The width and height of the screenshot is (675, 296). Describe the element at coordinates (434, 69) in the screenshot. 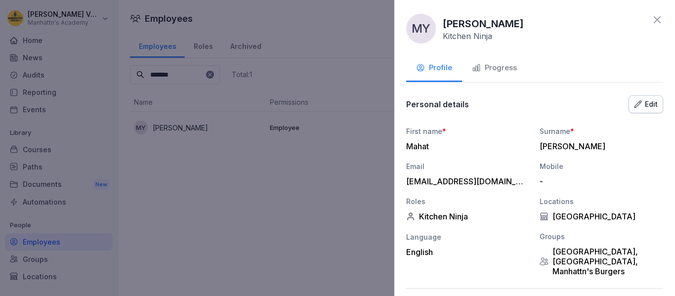

I see `button: Profile` at that location.